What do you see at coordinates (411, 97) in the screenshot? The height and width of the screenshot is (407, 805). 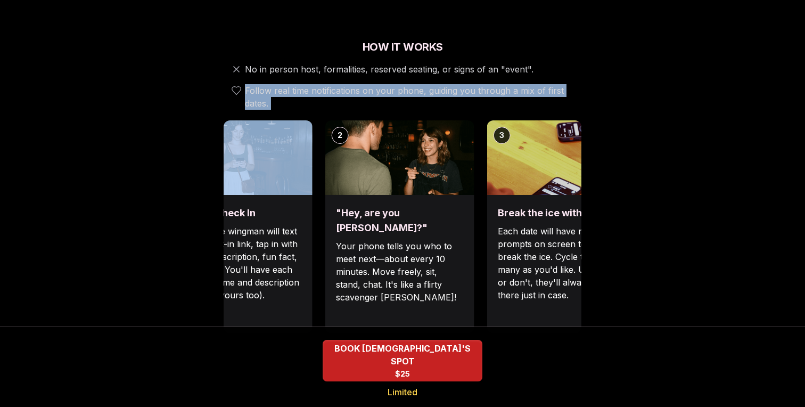 I see `span: Follow real time notifications on your phone, guiding you through a mix of first dates.` at bounding box center [411, 97].